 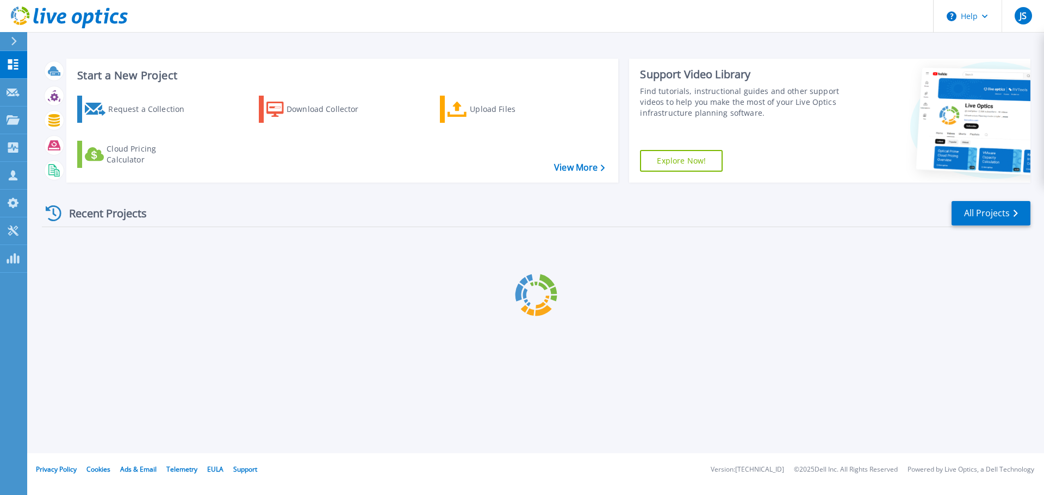 I want to click on li: Powered by Live Optics, a Dell Technology, so click(x=971, y=470).